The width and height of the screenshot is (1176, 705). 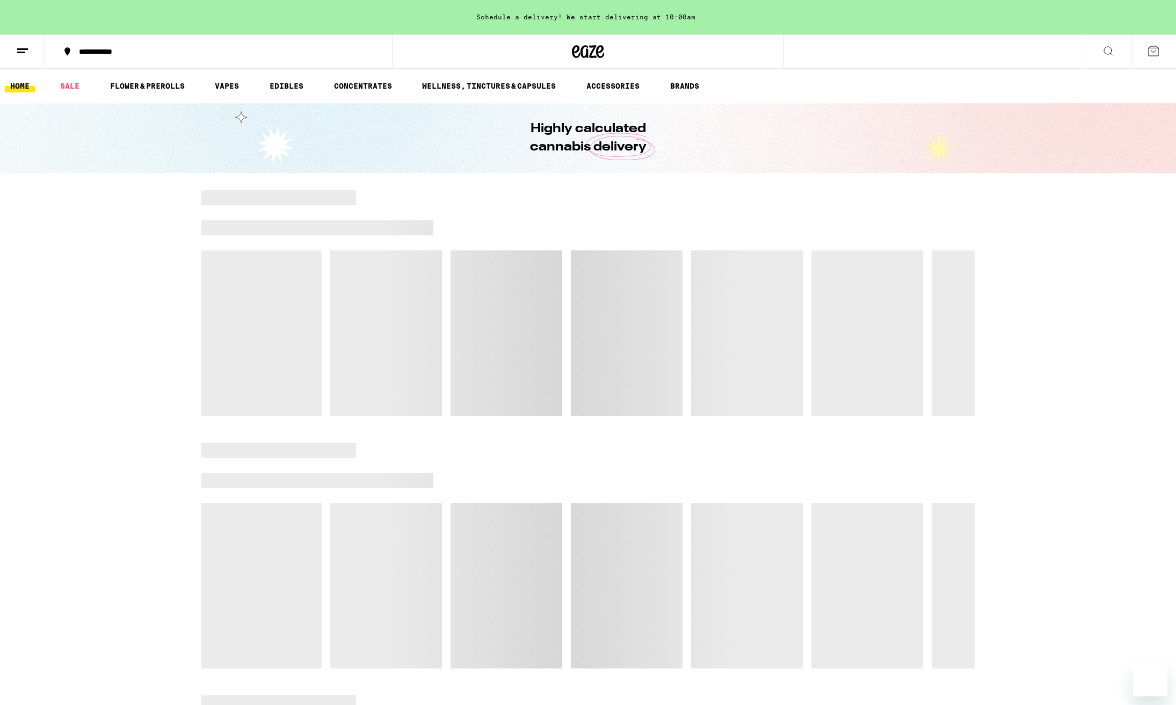 I want to click on a: CONCENTRATES, so click(x=363, y=86).